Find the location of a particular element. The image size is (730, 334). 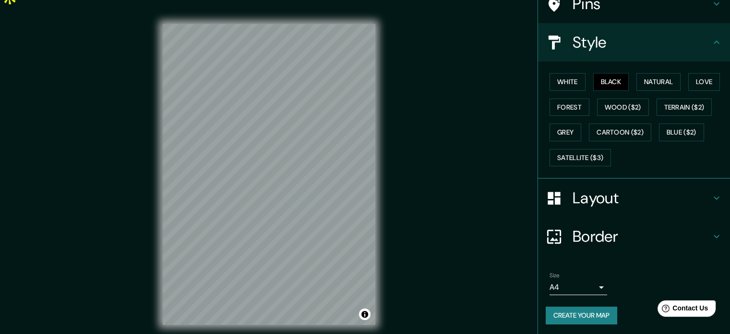

span: Contact Us is located at coordinates (46, 12).